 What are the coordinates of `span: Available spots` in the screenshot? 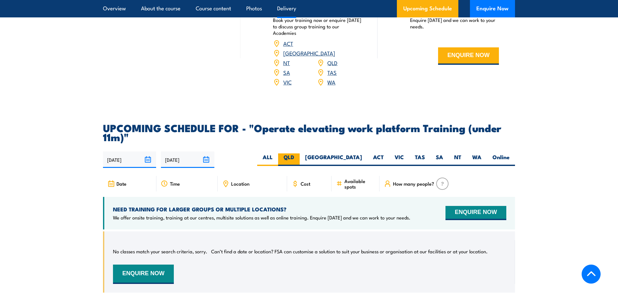 It's located at (360, 183).